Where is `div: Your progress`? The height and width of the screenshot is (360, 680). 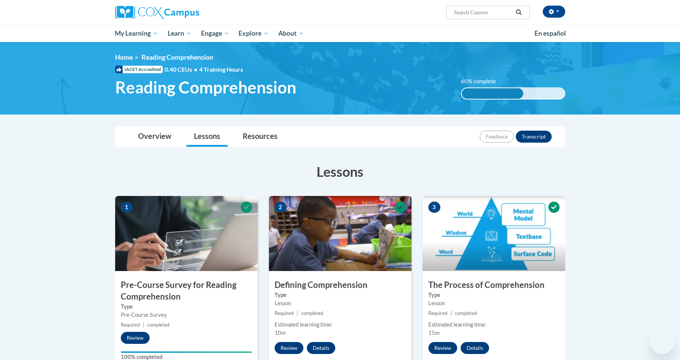
div: Your progress is located at coordinates (186, 352).